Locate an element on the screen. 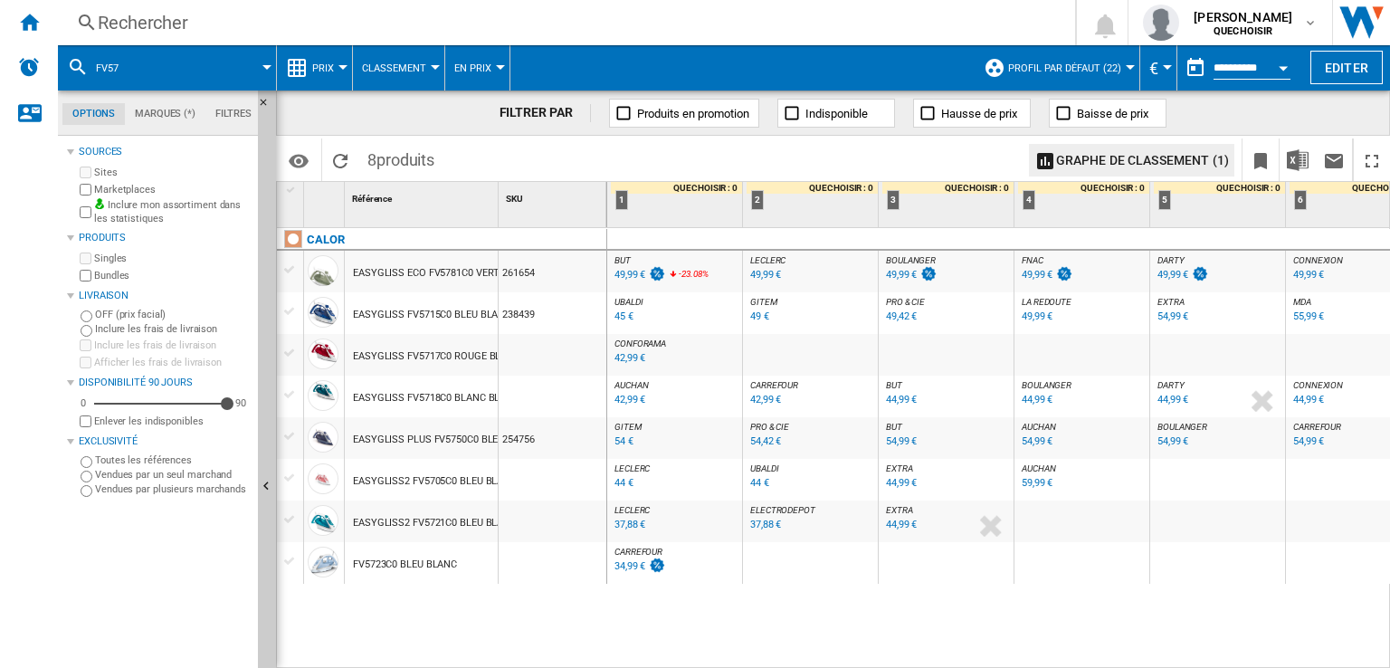  span: UBALDI is located at coordinates (764, 468).